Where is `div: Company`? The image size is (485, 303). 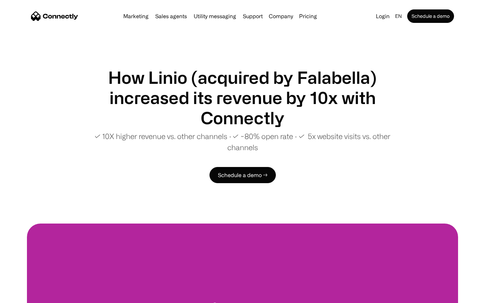 div: Company is located at coordinates (281, 16).